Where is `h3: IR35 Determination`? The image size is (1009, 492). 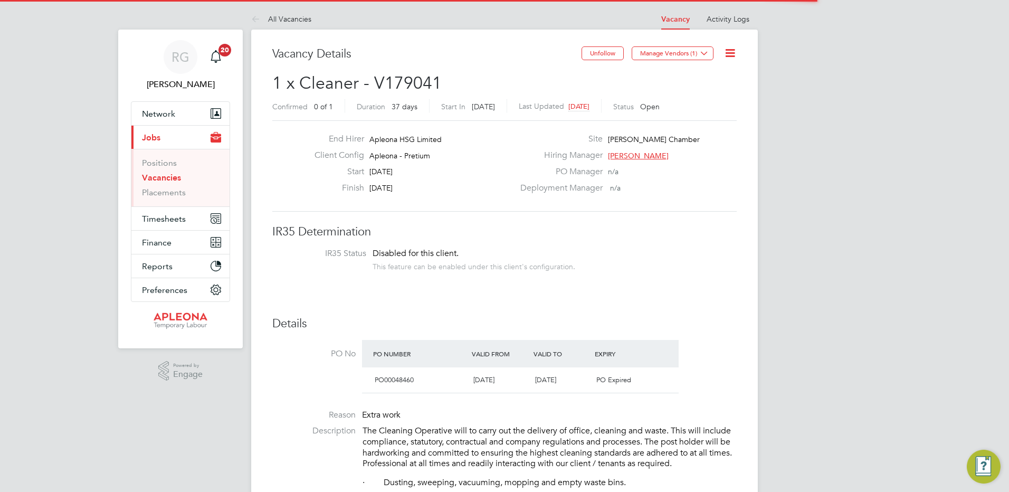 h3: IR35 Determination is located at coordinates (504, 232).